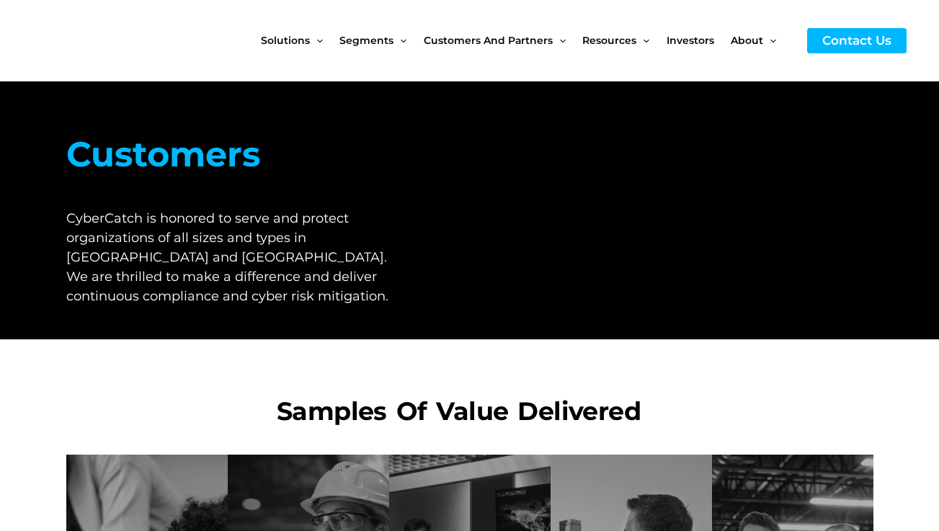 The height and width of the screenshot is (531, 939). Describe the element at coordinates (857, 40) in the screenshot. I see `div: Contact Us` at that location.